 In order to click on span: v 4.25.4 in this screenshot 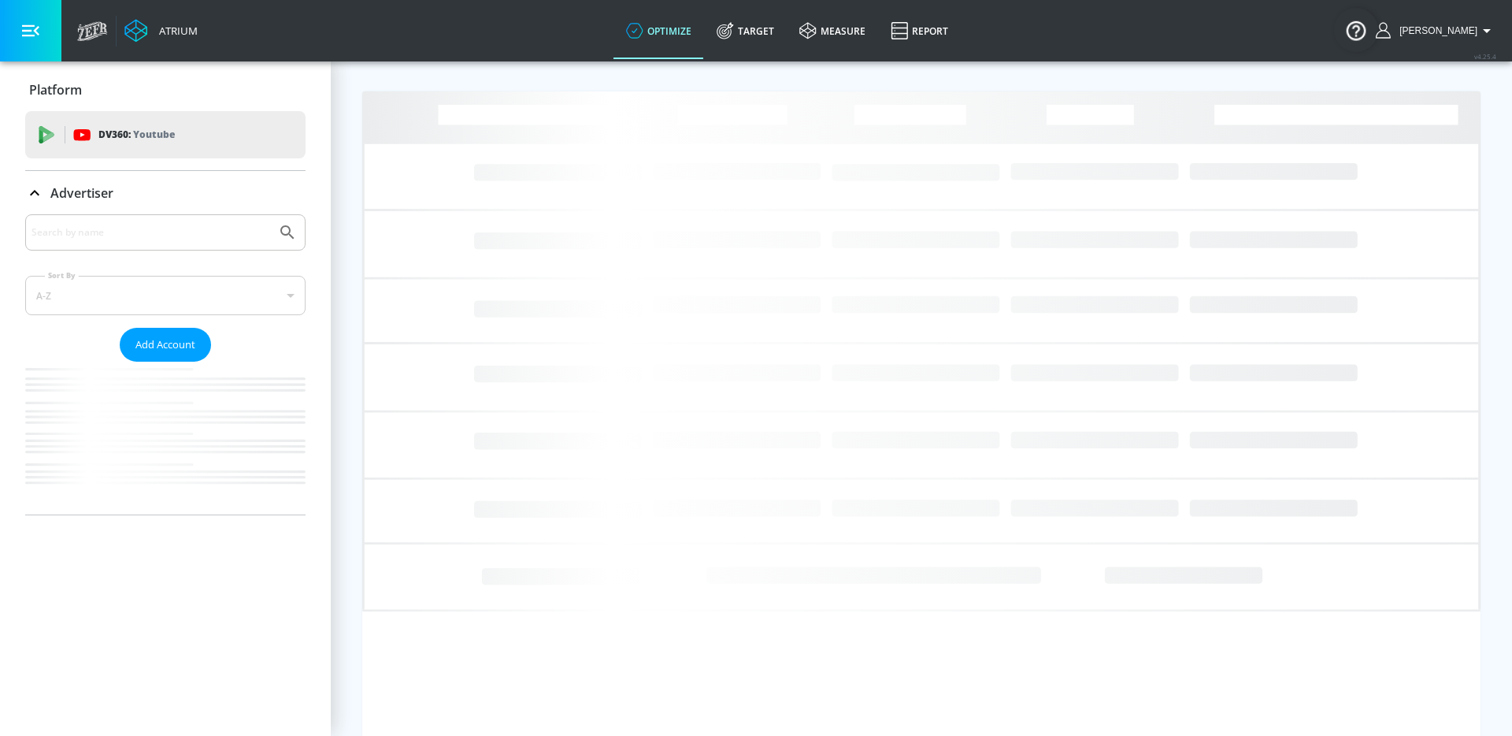, I will do `click(1486, 56)`.